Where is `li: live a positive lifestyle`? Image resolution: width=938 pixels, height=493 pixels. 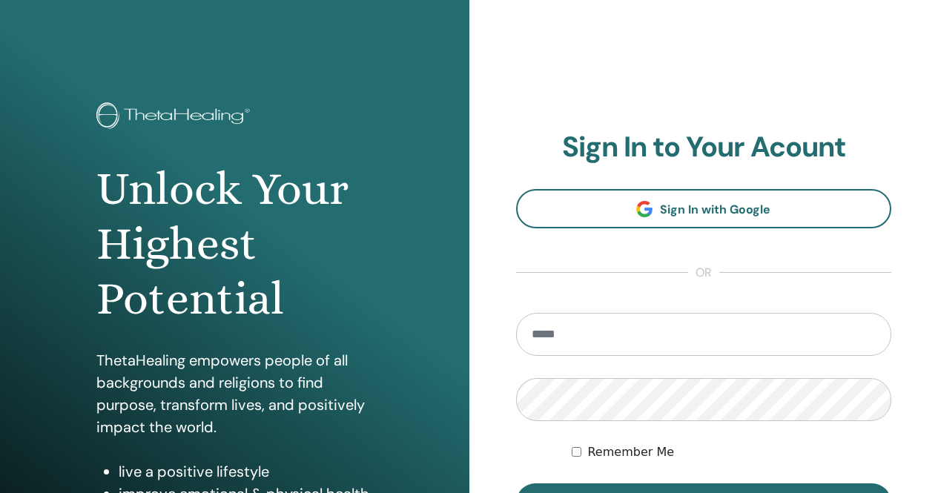
li: live a positive lifestyle is located at coordinates (246, 472).